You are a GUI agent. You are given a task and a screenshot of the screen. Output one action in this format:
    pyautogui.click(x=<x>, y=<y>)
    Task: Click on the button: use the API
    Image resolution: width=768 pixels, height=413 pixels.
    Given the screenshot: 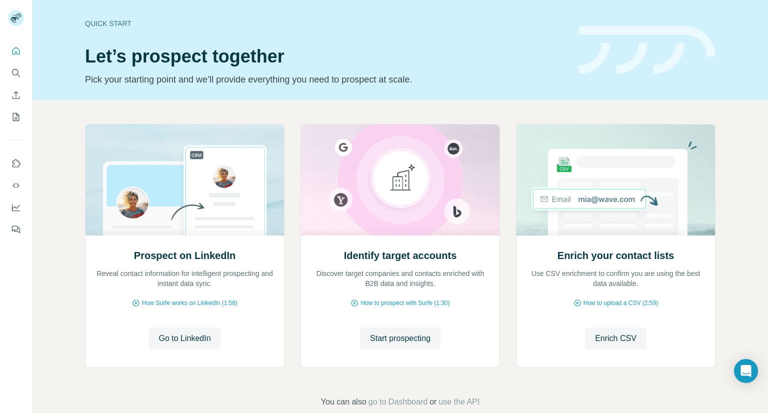 What is the action you would take?
    pyautogui.click(x=459, y=402)
    